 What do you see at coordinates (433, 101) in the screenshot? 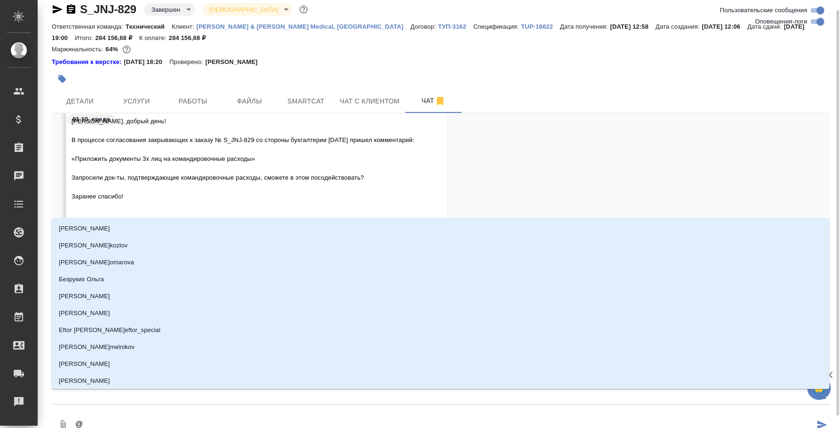
I see `span: Чат` at bounding box center [433, 101].